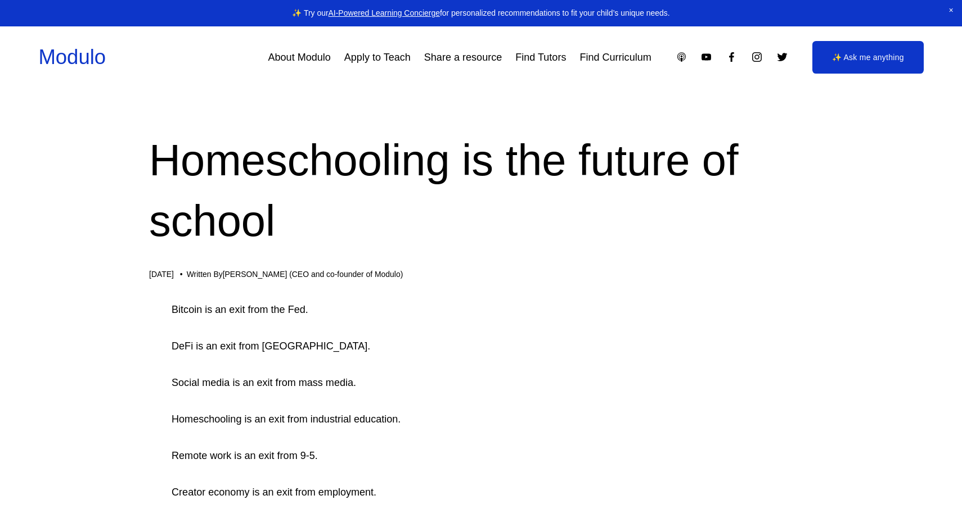 This screenshot has height=518, width=962. I want to click on a: Apply to Teach, so click(377, 57).